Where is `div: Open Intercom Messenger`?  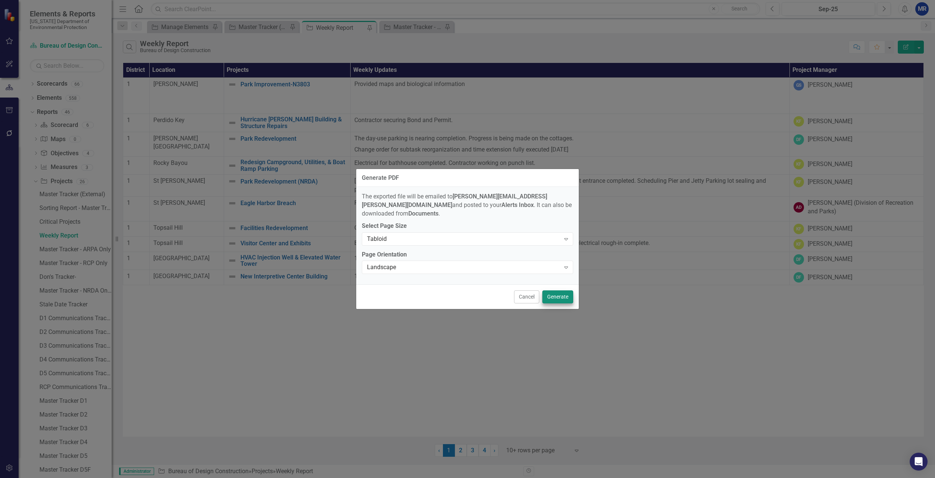
div: Open Intercom Messenger is located at coordinates (919, 462).